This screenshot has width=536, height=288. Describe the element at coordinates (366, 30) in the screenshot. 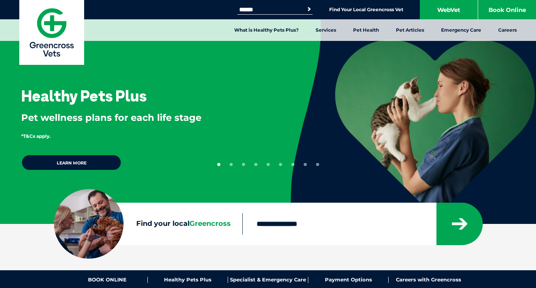

I see `a: Pet Health` at that location.